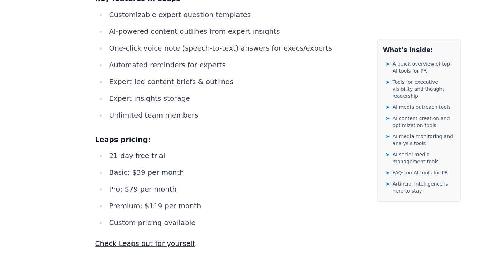 This screenshot has height=255, width=497. I want to click on span: AI media outreach tools, so click(421, 107).